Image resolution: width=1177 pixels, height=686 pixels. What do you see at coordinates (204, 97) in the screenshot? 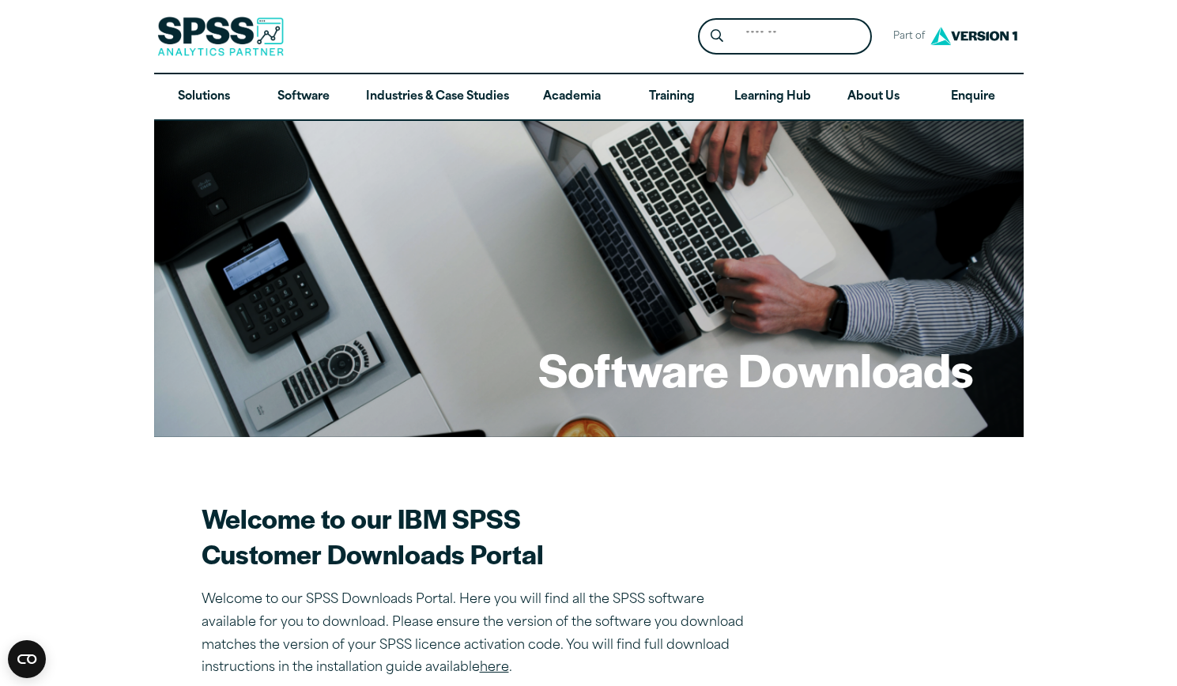
I see `a: Solutions` at bounding box center [204, 97].